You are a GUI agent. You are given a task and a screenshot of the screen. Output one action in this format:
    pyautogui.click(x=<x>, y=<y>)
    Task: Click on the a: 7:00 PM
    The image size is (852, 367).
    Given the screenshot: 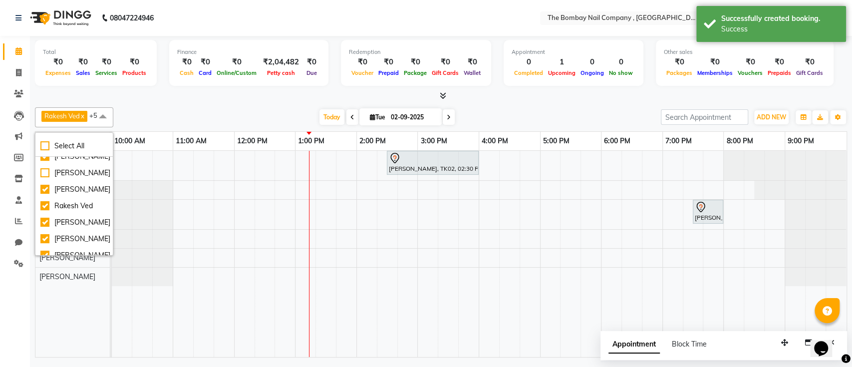 What is the action you would take?
    pyautogui.click(x=678, y=141)
    